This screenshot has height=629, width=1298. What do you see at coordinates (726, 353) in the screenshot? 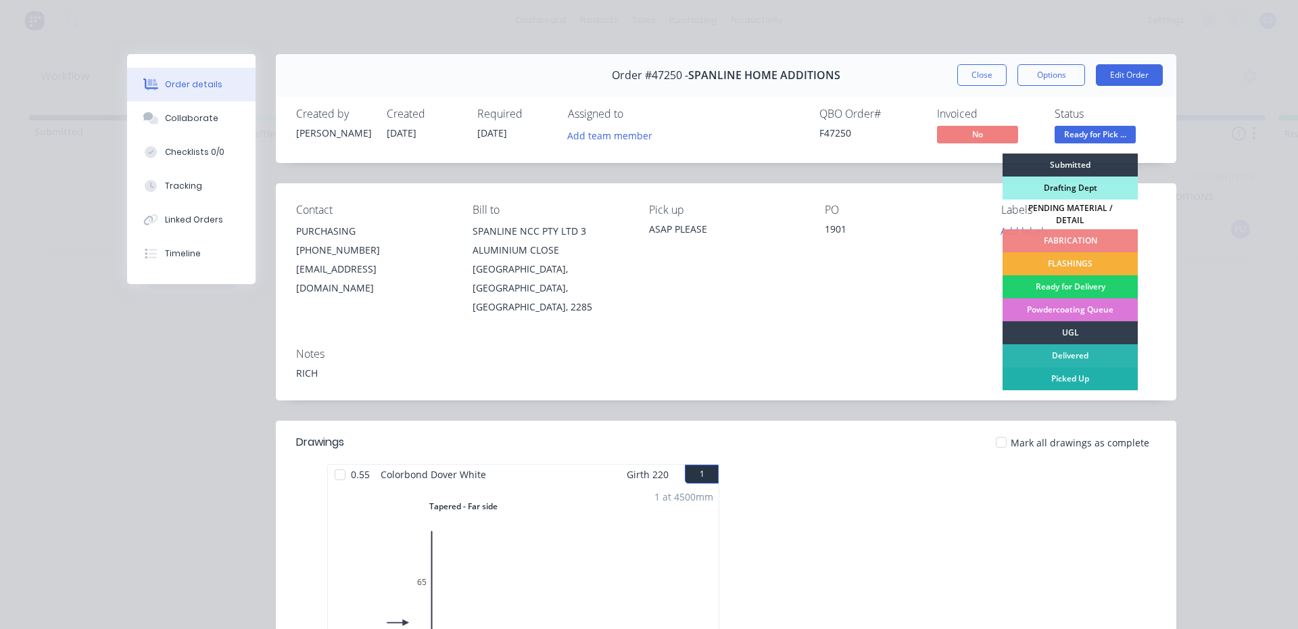
I see `div: Notes` at bounding box center [726, 353].